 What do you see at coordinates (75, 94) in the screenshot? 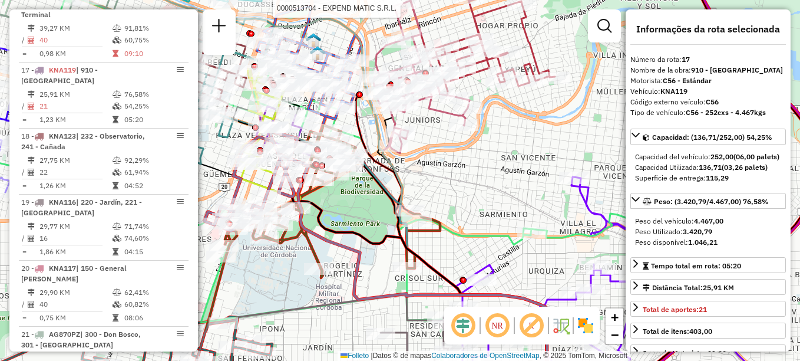
I see `td: 25,91 KM` at bounding box center [75, 94].